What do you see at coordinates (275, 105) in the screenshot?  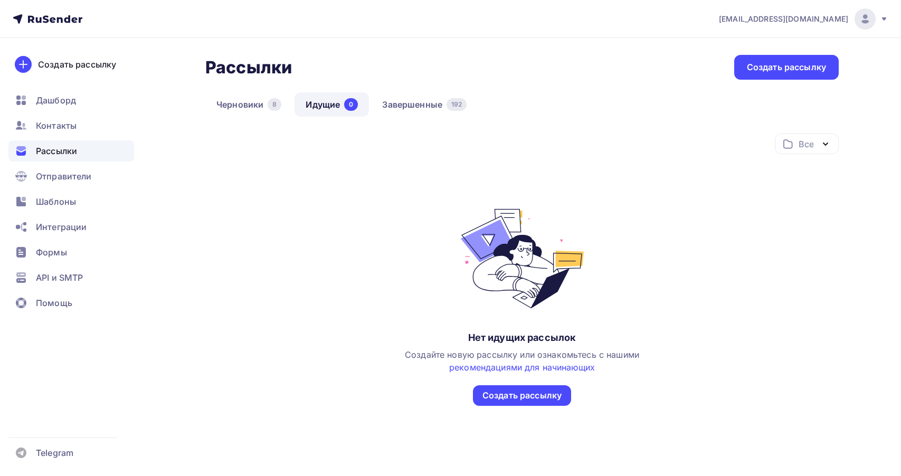 I see `div: 8` at bounding box center [275, 105].